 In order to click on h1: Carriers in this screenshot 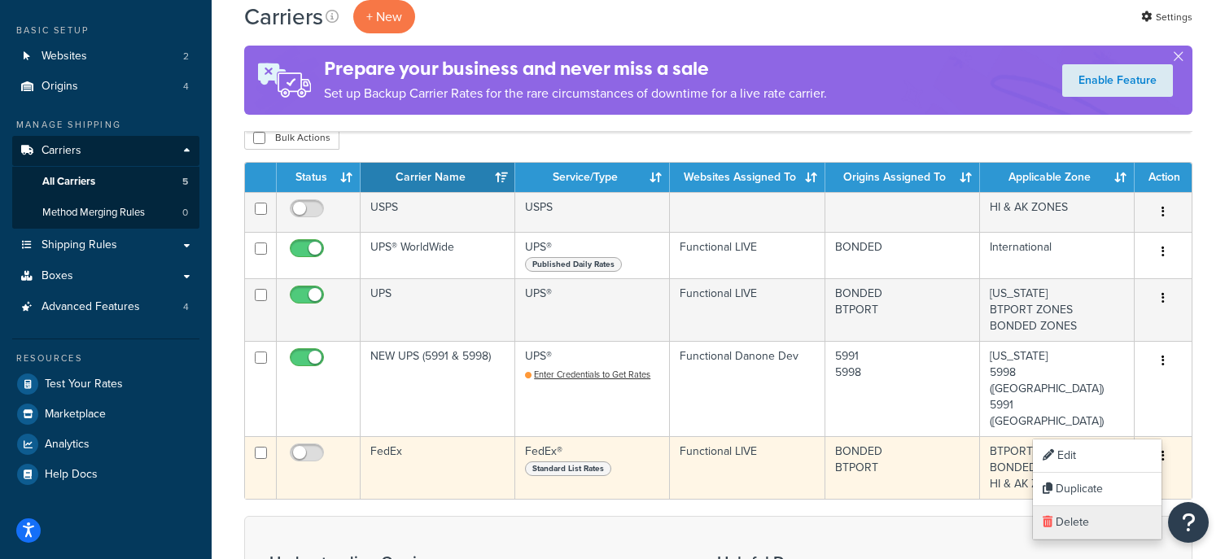, I will do `click(283, 16)`.